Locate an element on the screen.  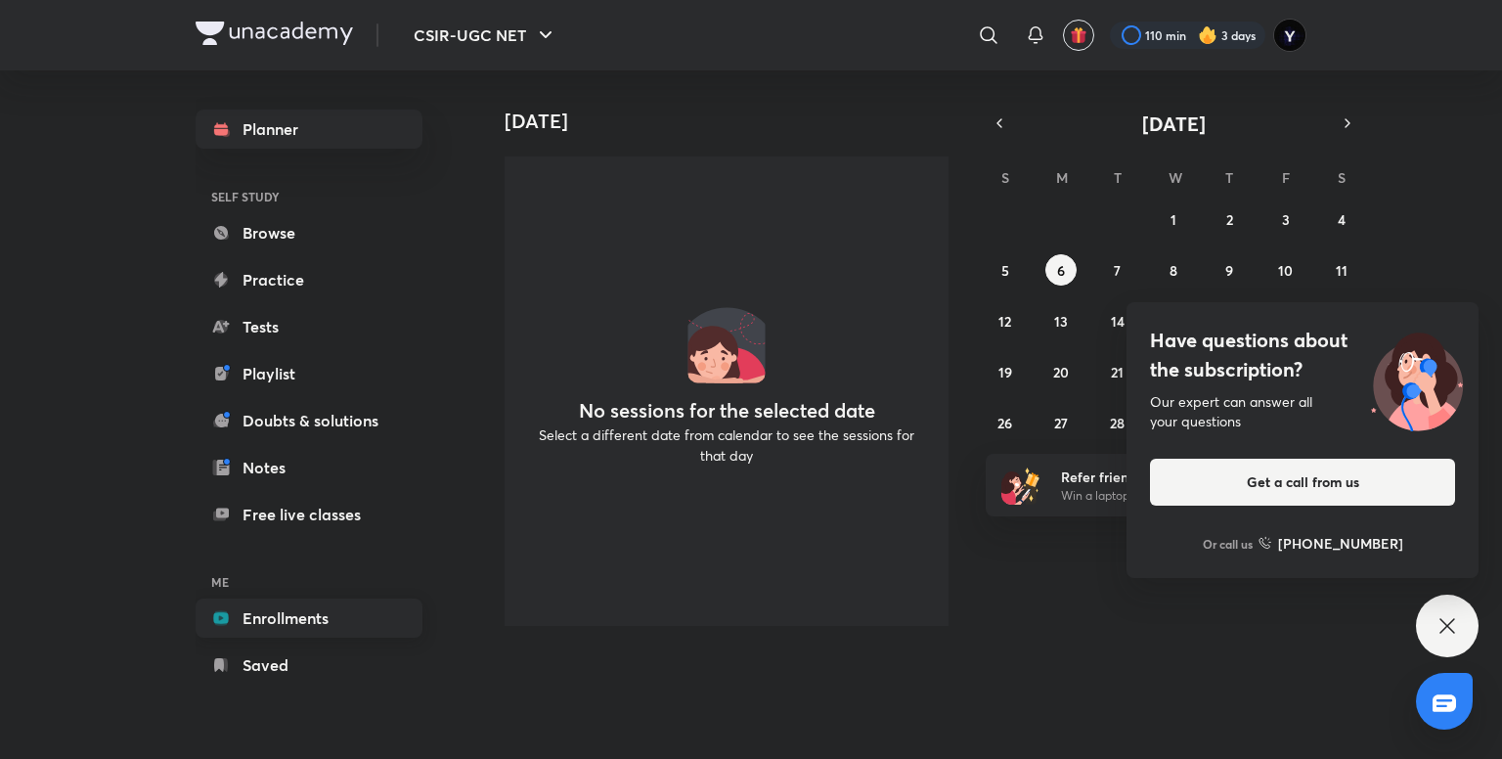
a: Notes is located at coordinates (309, 468).